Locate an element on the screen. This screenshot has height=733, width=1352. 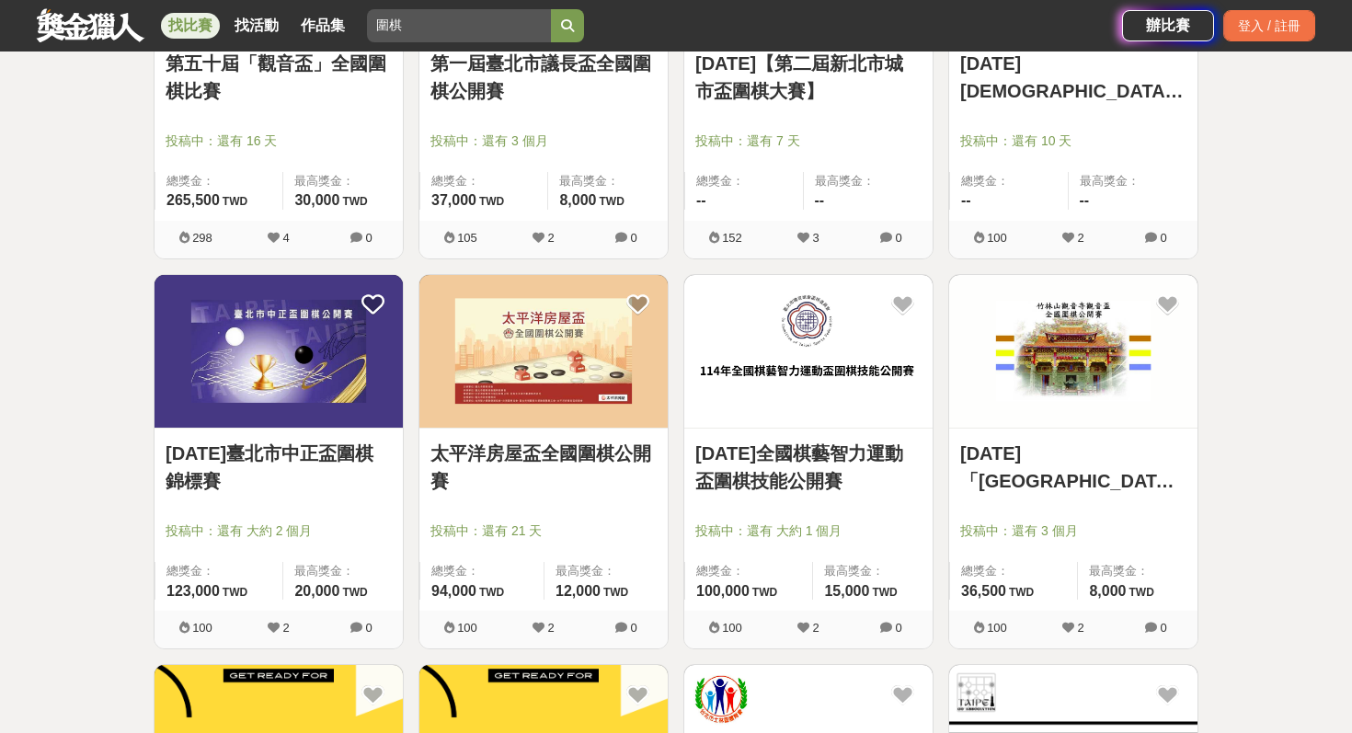
span: 投稿中：還有 大約 1 個月 is located at coordinates (808, 531).